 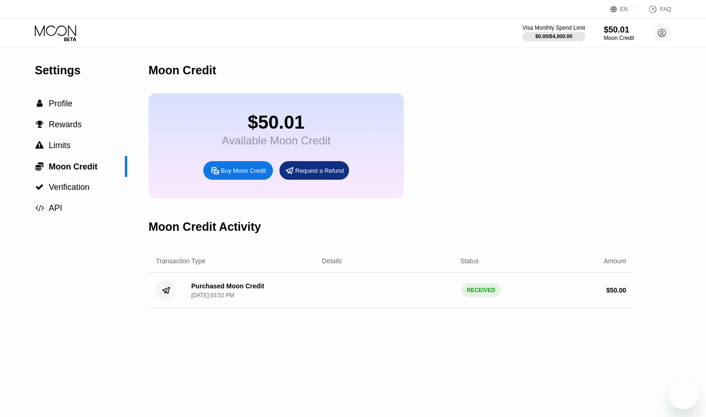 What do you see at coordinates (470, 261) in the screenshot?
I see `div: Status` at bounding box center [470, 261].